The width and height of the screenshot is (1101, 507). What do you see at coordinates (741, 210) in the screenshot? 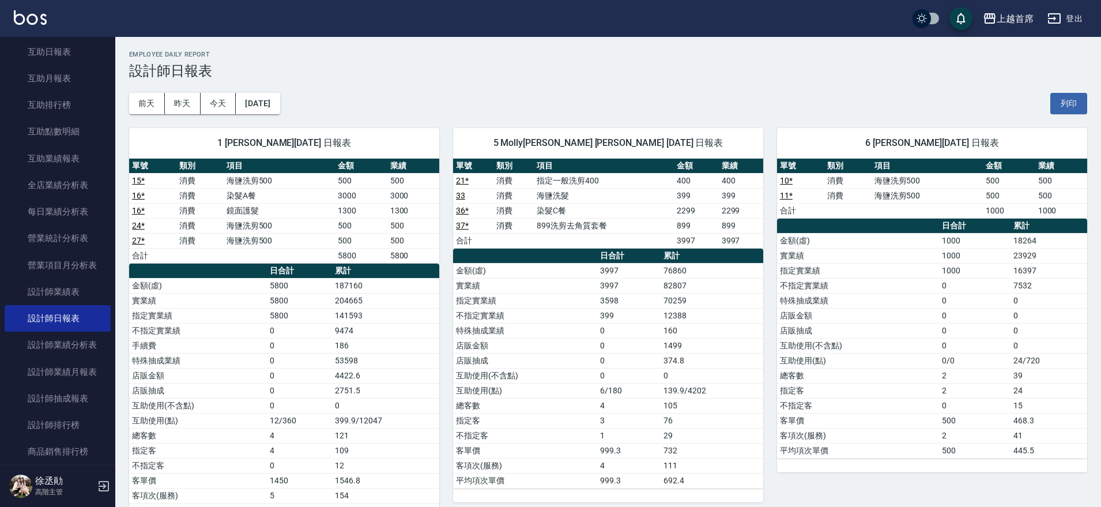
I see `td: 2299` at bounding box center [741, 210].